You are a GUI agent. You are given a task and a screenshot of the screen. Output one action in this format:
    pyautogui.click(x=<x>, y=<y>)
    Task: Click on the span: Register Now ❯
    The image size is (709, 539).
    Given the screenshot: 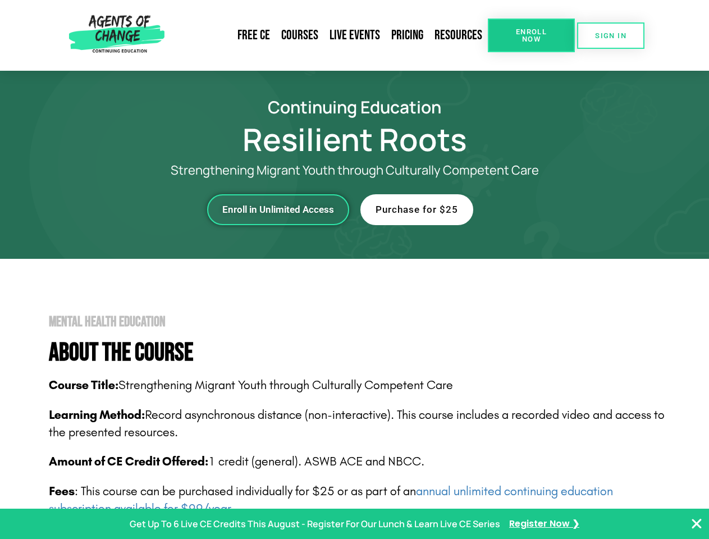 What is the action you would take?
    pyautogui.click(x=544, y=523)
    